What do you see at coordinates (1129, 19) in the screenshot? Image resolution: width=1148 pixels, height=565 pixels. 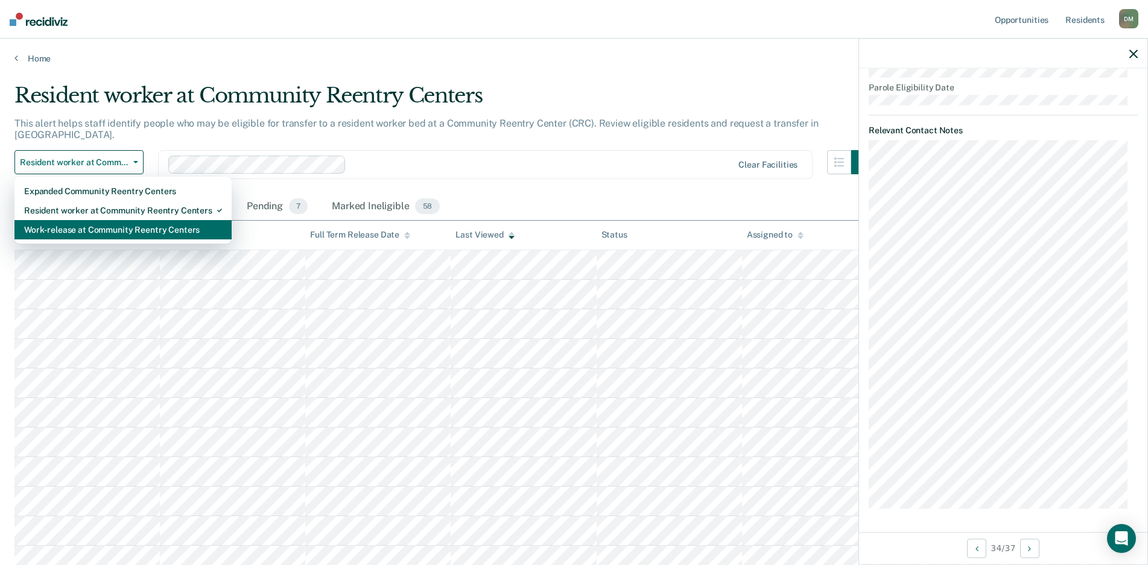 I see `div: D M` at bounding box center [1129, 19].